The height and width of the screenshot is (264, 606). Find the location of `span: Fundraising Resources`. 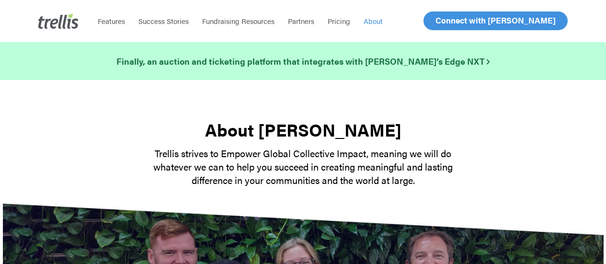

span: Fundraising Resources is located at coordinates (238, 21).